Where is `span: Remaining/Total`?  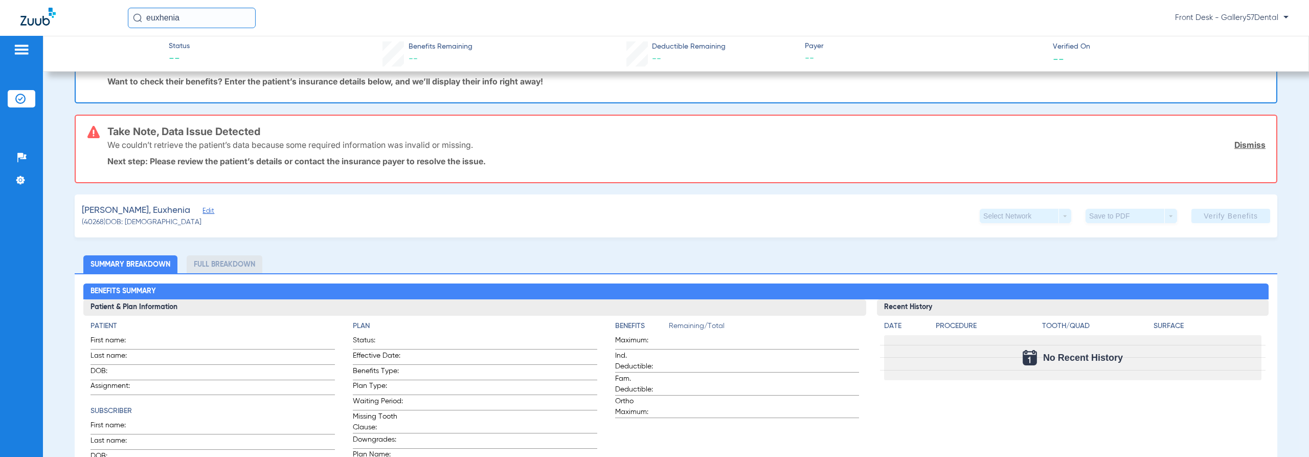 span: Remaining/Total is located at coordinates (764, 328).